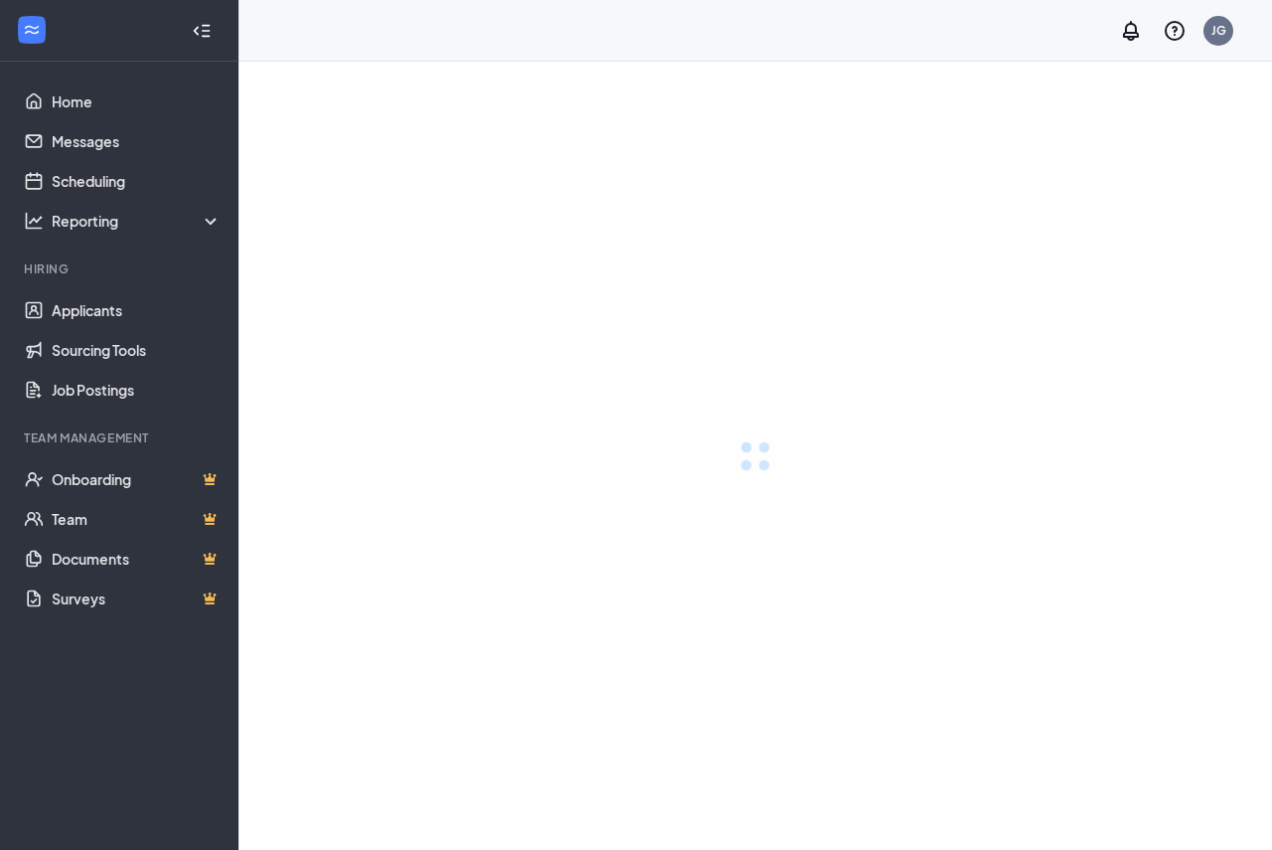  I want to click on a: SurveysCrown, so click(136, 598).